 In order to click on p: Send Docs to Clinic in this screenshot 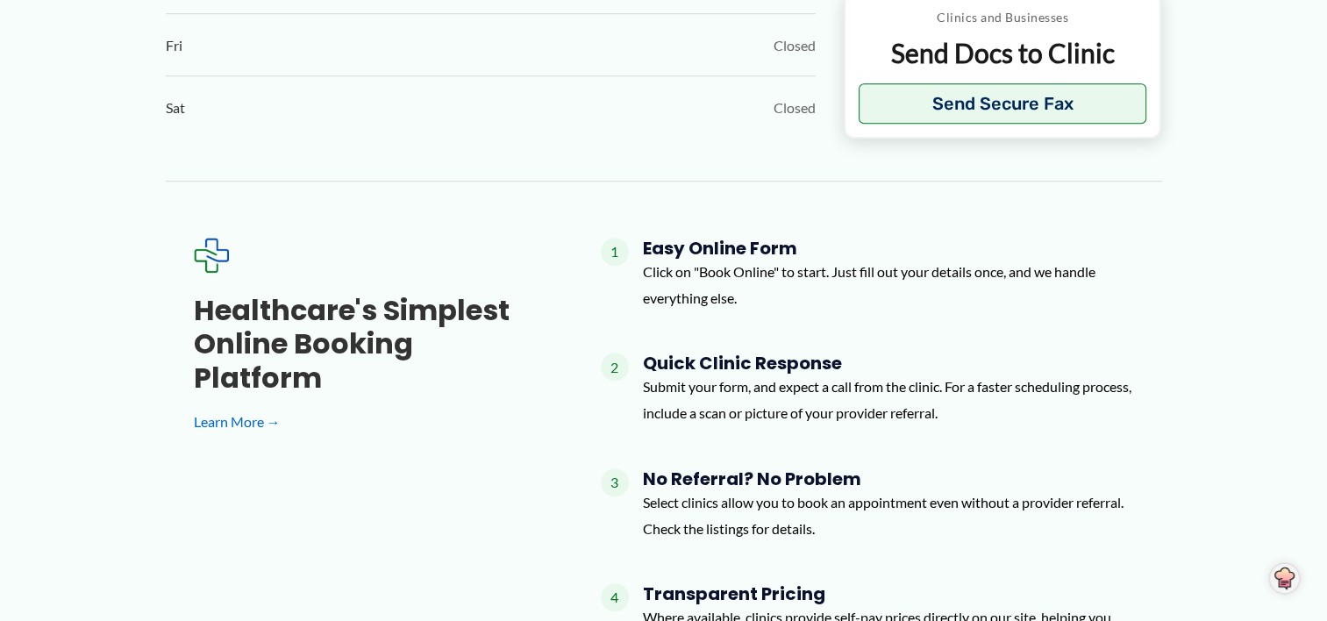, I will do `click(1002, 53)`.